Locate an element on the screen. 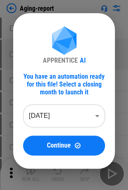  img: Continue is located at coordinates (78, 145).